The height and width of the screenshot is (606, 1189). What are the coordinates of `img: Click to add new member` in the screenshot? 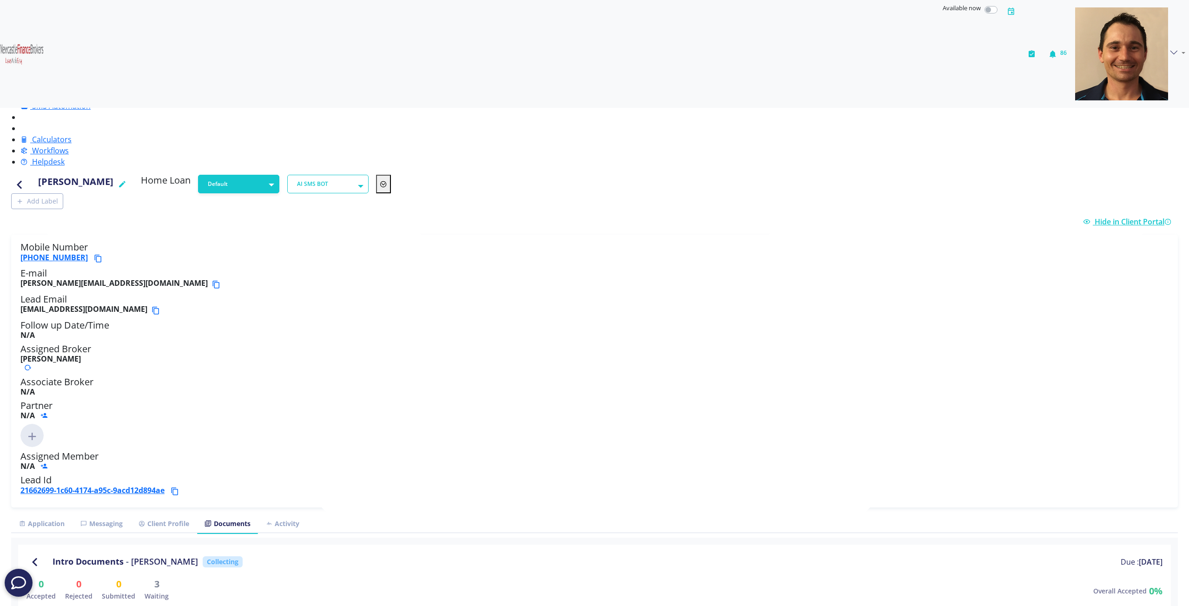 It's located at (32, 436).